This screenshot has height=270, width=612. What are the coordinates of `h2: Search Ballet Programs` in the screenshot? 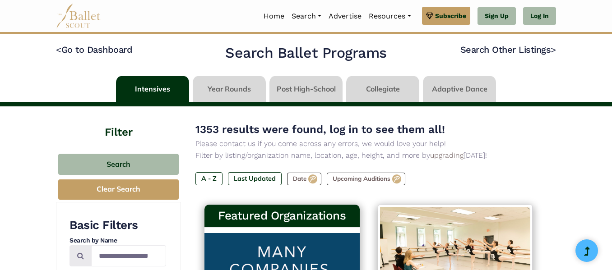 It's located at (306, 53).